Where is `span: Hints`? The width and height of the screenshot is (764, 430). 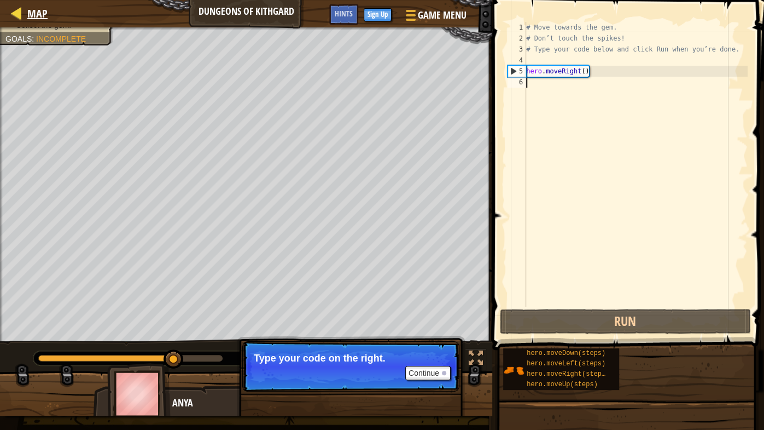 span: Hints is located at coordinates (344, 13).